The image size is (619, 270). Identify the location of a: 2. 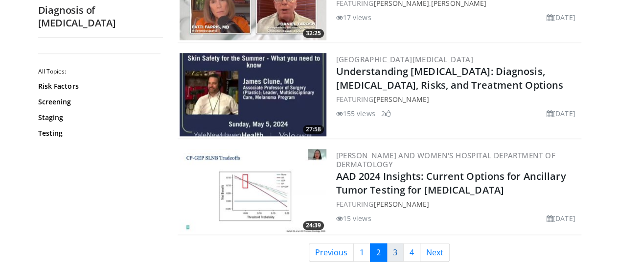
(378, 252).